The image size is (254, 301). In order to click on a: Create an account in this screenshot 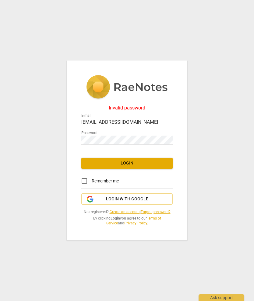, I will do `click(124, 212)`.